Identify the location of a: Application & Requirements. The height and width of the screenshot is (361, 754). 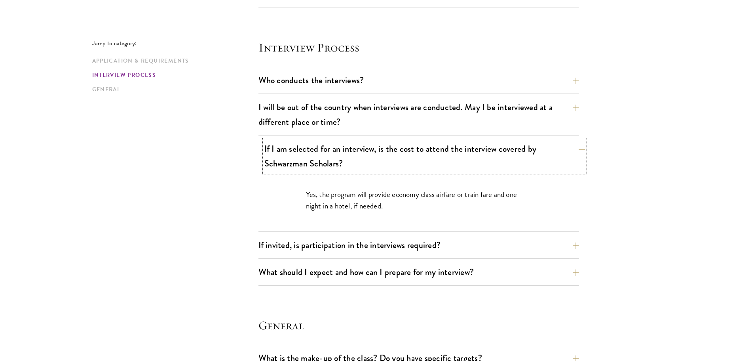
(173, 61).